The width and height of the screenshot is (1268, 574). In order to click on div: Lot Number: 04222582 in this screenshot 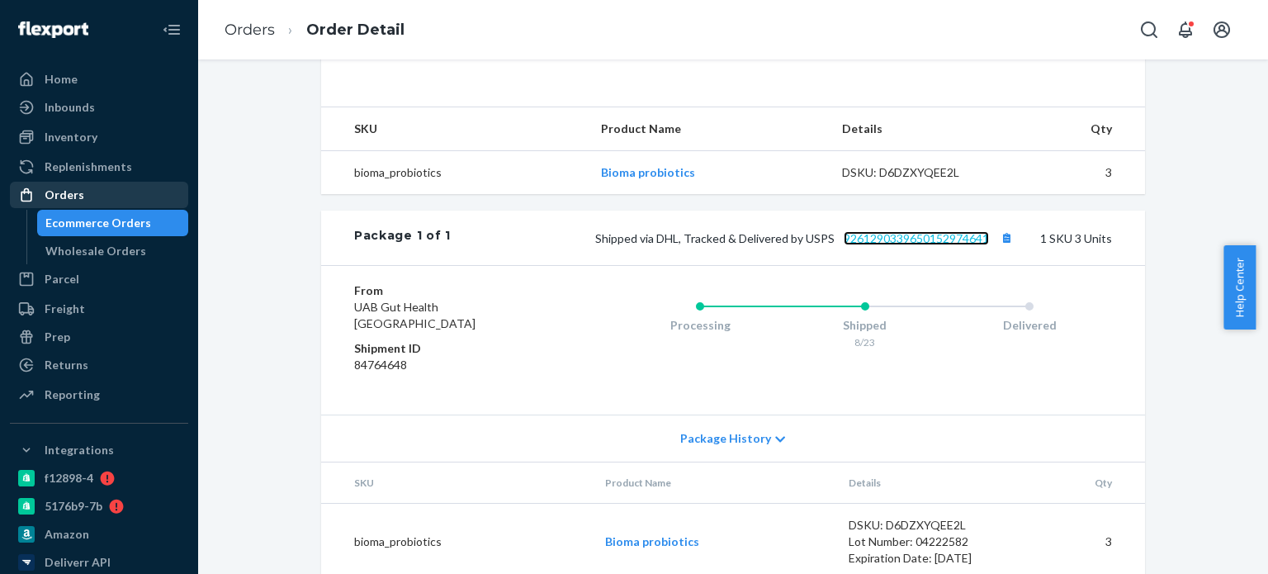, I will do `click(926, 541)`.